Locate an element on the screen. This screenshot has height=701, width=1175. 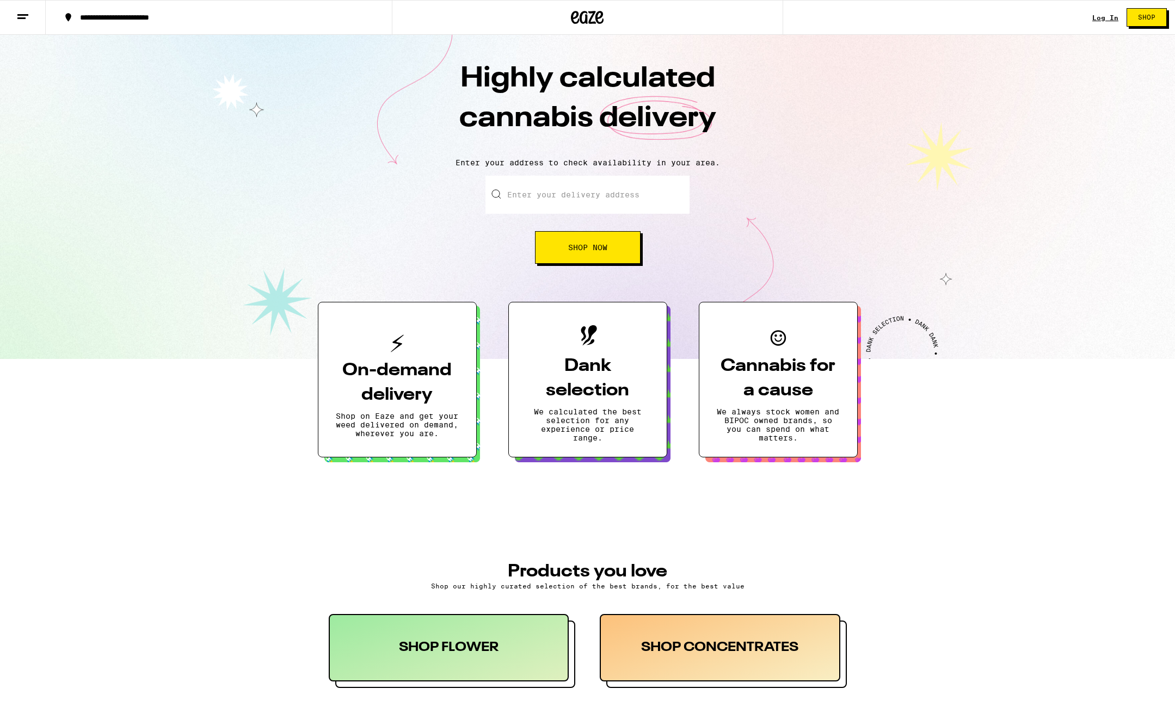
h3: Dank selection is located at coordinates (588, 379).